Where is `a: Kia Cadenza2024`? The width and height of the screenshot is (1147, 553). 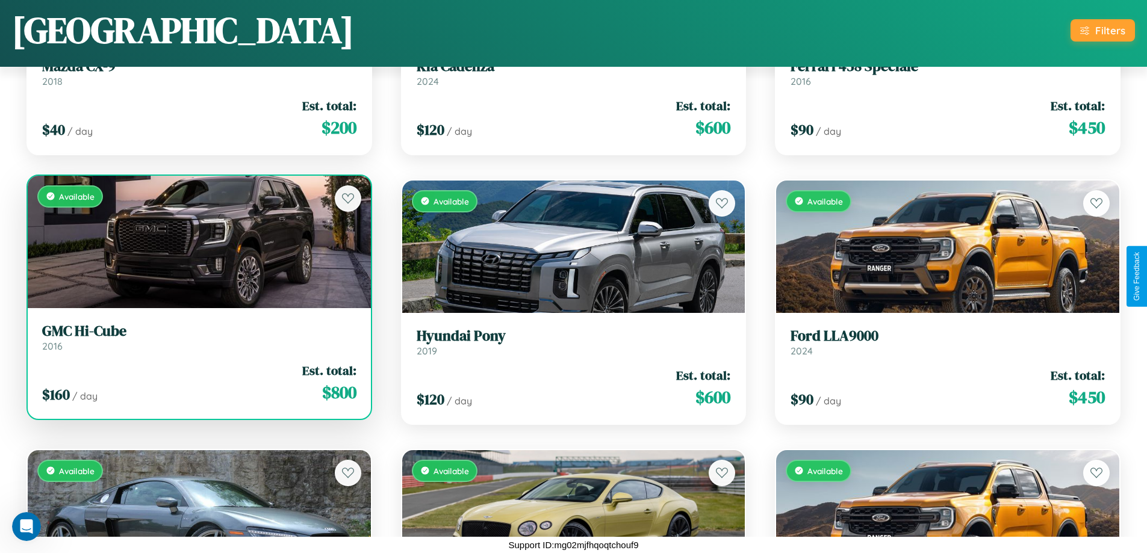 a: Kia Cadenza2024 is located at coordinates (574, 72).